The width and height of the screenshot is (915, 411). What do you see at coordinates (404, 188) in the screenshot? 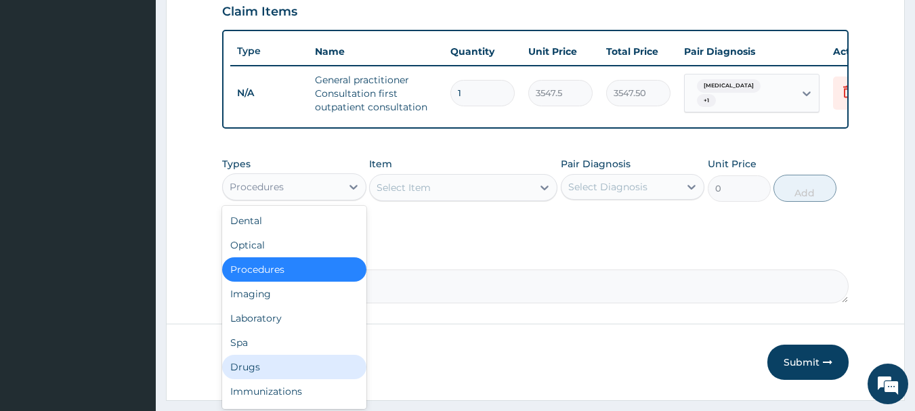
I see `div: Select Item` at bounding box center [404, 188].